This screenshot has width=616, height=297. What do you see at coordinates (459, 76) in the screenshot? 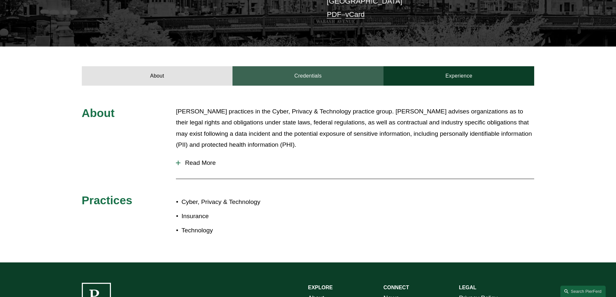
I see `a: Experience` at bounding box center [459, 76].